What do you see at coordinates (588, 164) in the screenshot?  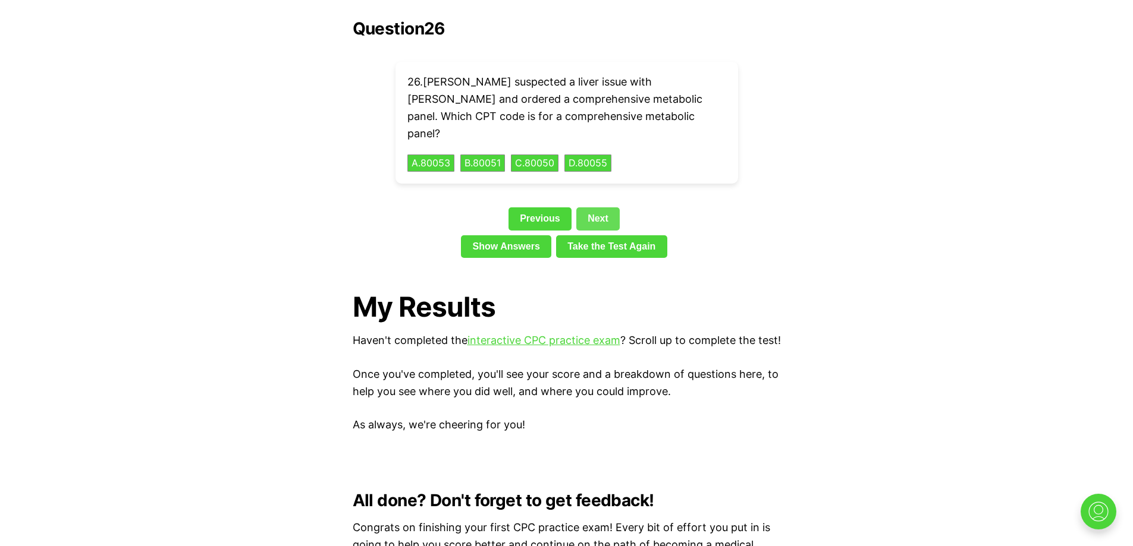 I see `button: D.80055` at bounding box center [588, 164].